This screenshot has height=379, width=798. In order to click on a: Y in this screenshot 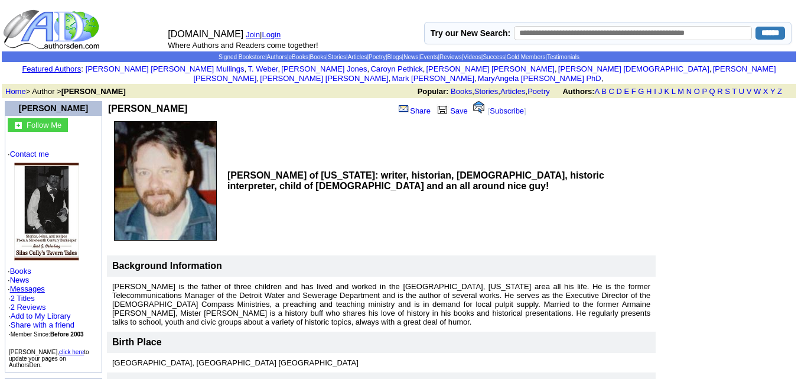, I will do `click(773, 91)`.